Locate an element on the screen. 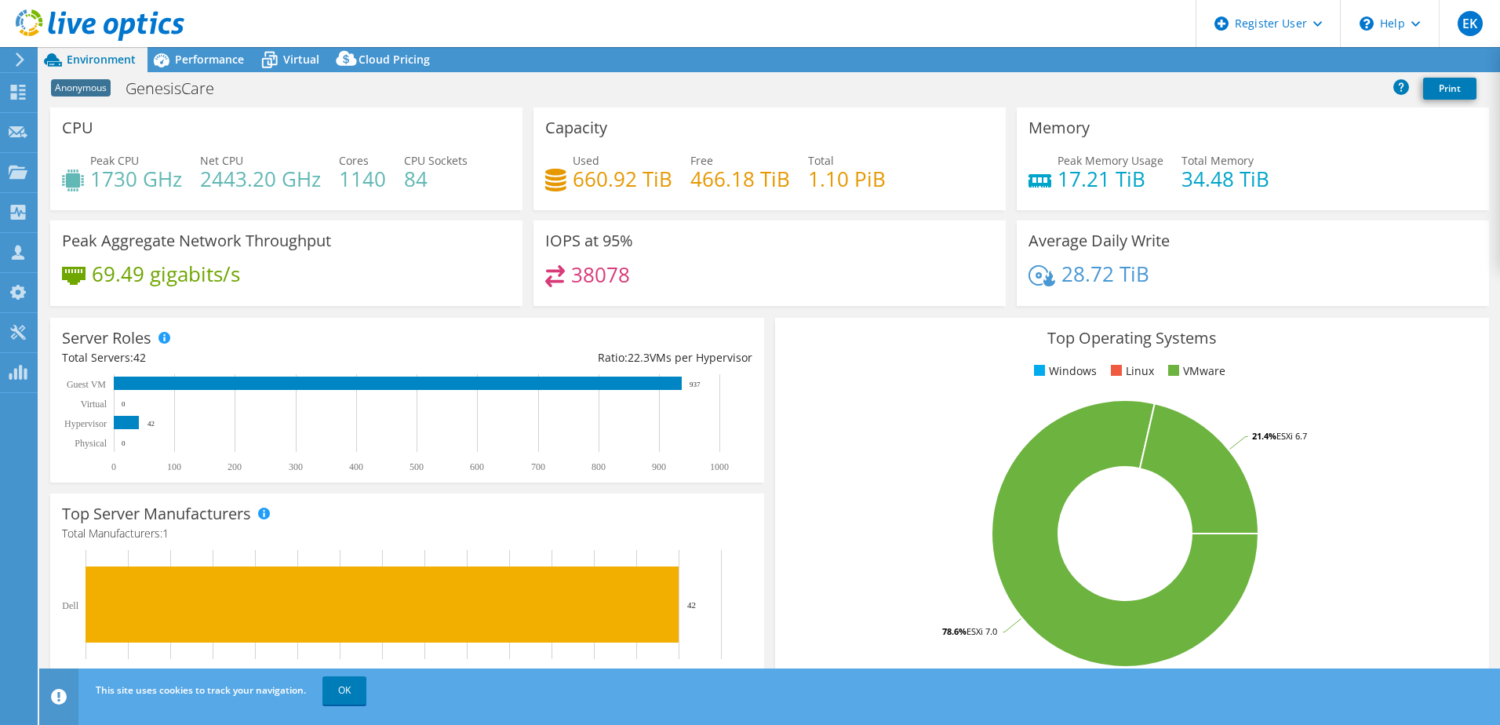 Image resolution: width=1500 pixels, height=725 pixels. text: Hypervisor is located at coordinates (85, 424).